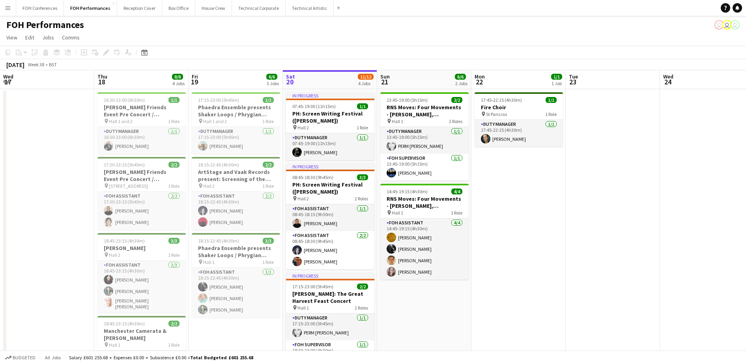  Describe the element at coordinates (71, 37) in the screenshot. I see `a: Comms` at that location.